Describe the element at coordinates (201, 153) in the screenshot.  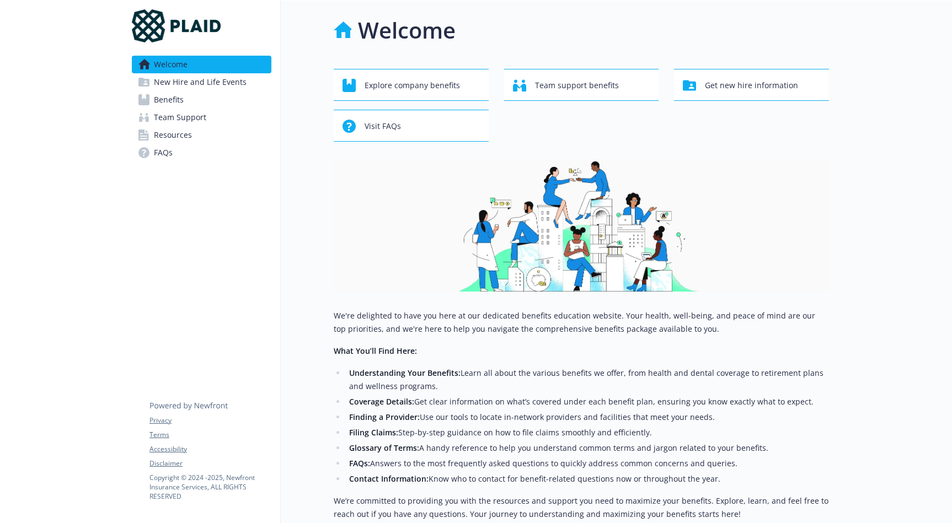
I see `a: FAQs` at that location.